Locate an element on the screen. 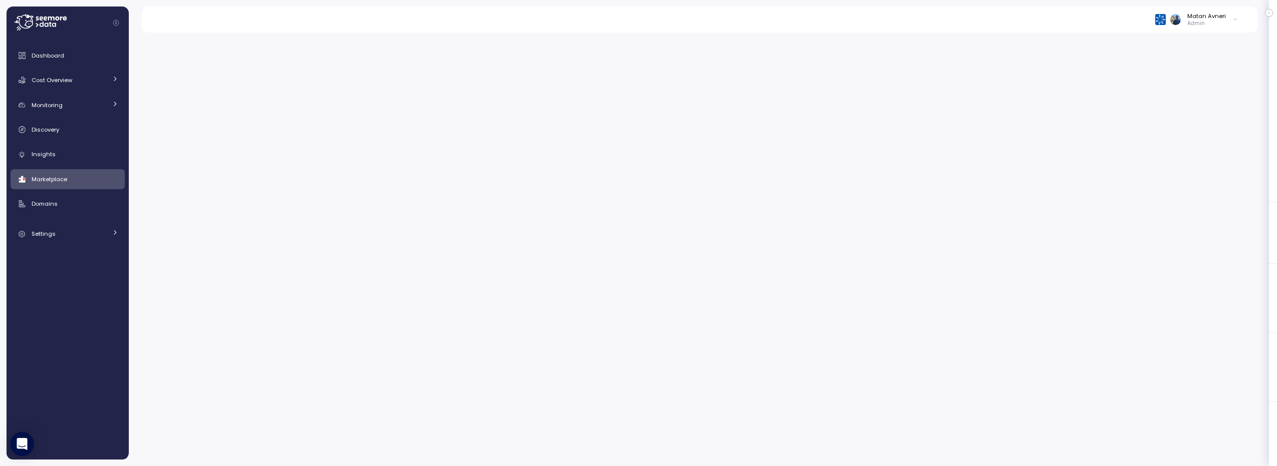 The image size is (1277, 466). div: Matan Avneri is located at coordinates (1206, 16).